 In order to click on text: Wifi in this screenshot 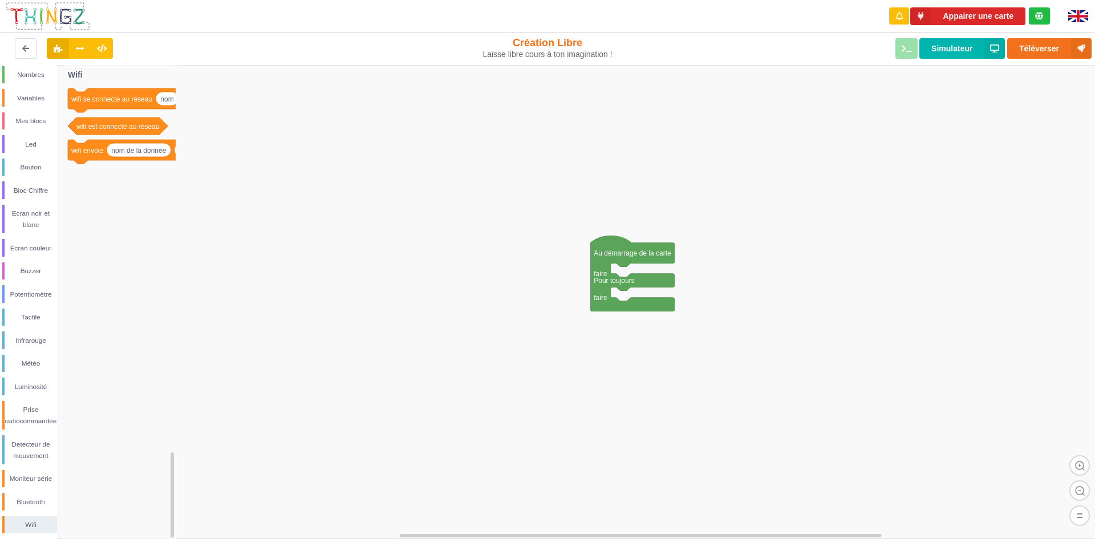, I will do `click(75, 75)`.